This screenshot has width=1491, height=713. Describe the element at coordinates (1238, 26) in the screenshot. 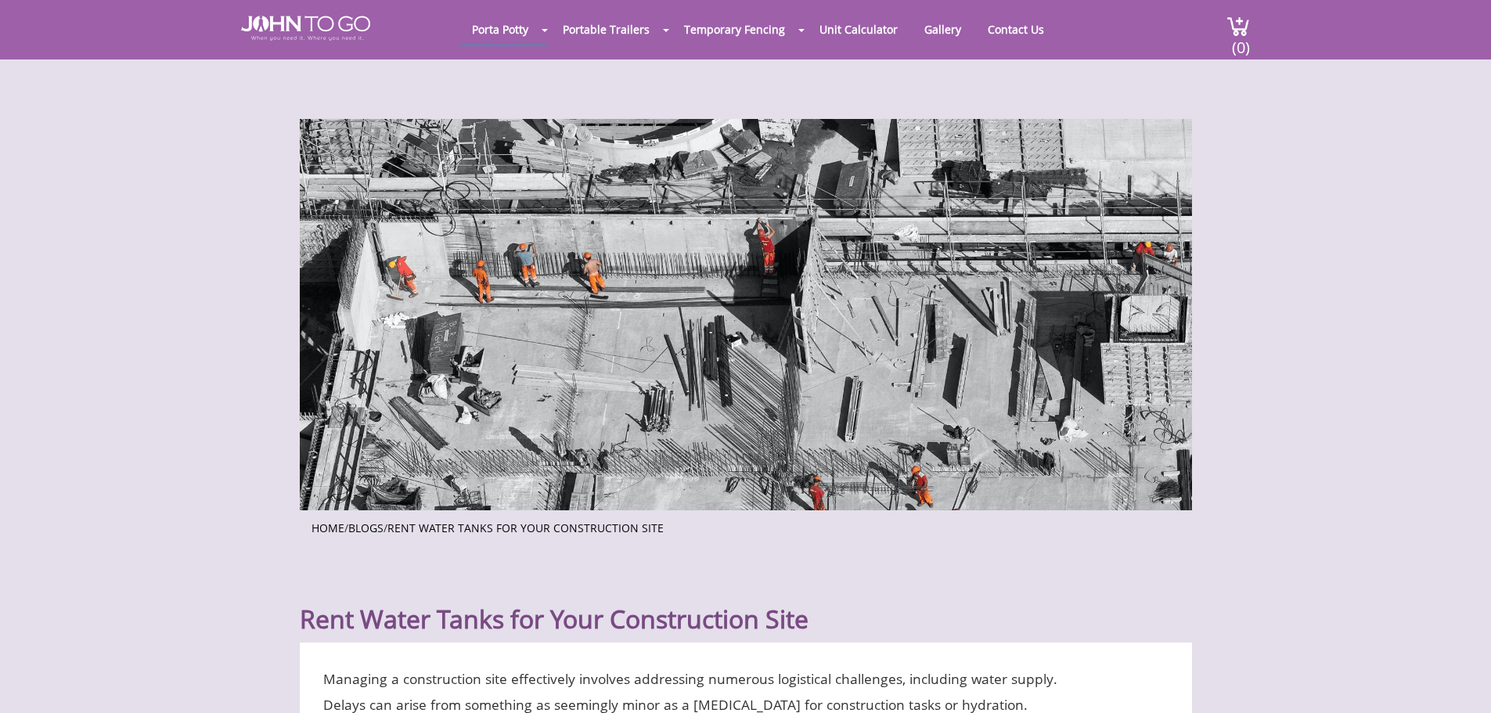

I see `img: cart a` at that location.